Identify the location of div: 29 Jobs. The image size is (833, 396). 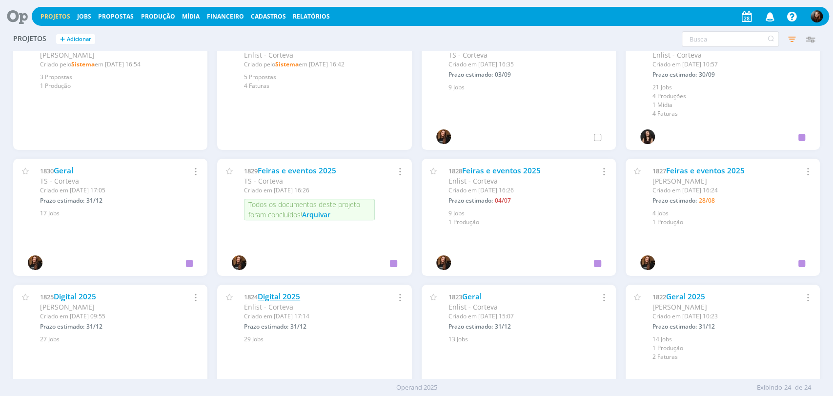
(322, 339).